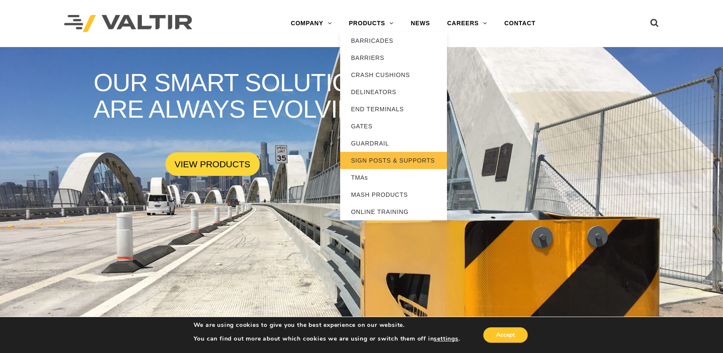 This screenshot has width=723, height=353. I want to click on a: GATES, so click(394, 126).